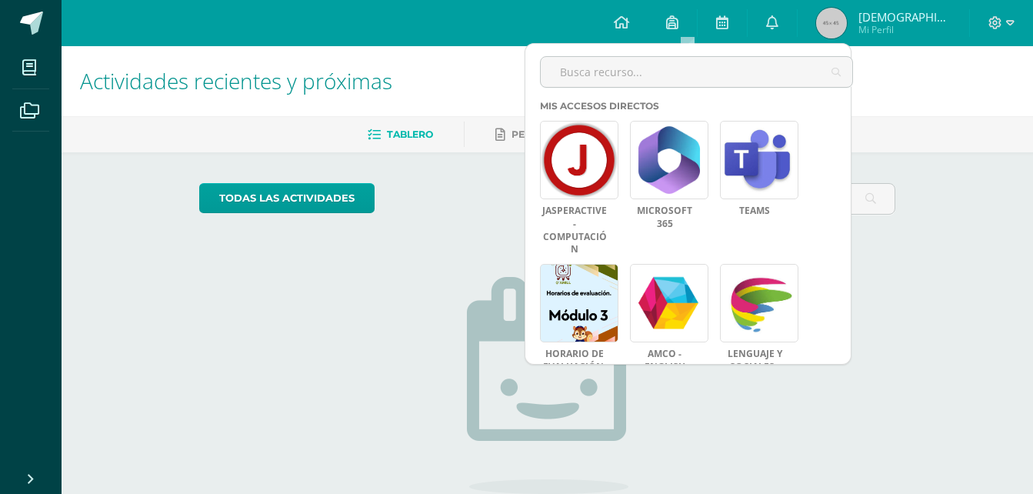 This screenshot has width=1033, height=494. What do you see at coordinates (832, 23) in the screenshot?
I see `img: 45x45` at bounding box center [832, 23].